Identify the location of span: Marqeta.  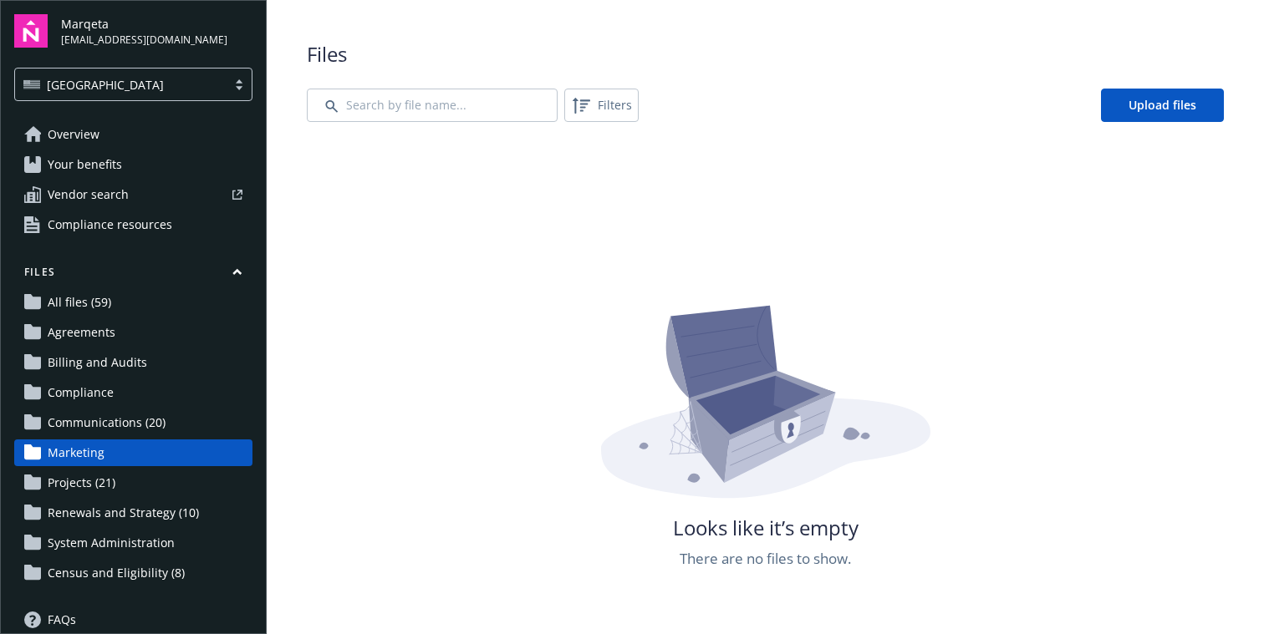
(144, 23).